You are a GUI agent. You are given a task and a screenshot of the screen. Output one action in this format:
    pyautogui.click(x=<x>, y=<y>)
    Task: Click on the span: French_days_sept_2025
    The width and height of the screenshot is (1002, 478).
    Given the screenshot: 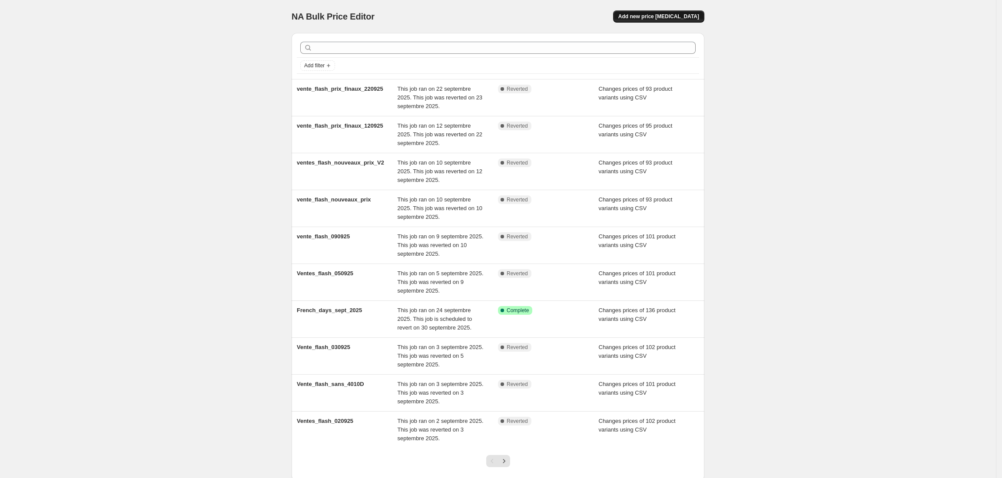 What is the action you would take?
    pyautogui.click(x=329, y=310)
    